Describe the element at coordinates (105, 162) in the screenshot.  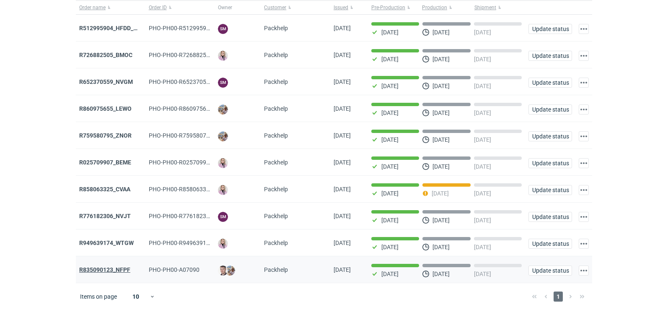
I see `strong: R025709907_BEME` at that location.